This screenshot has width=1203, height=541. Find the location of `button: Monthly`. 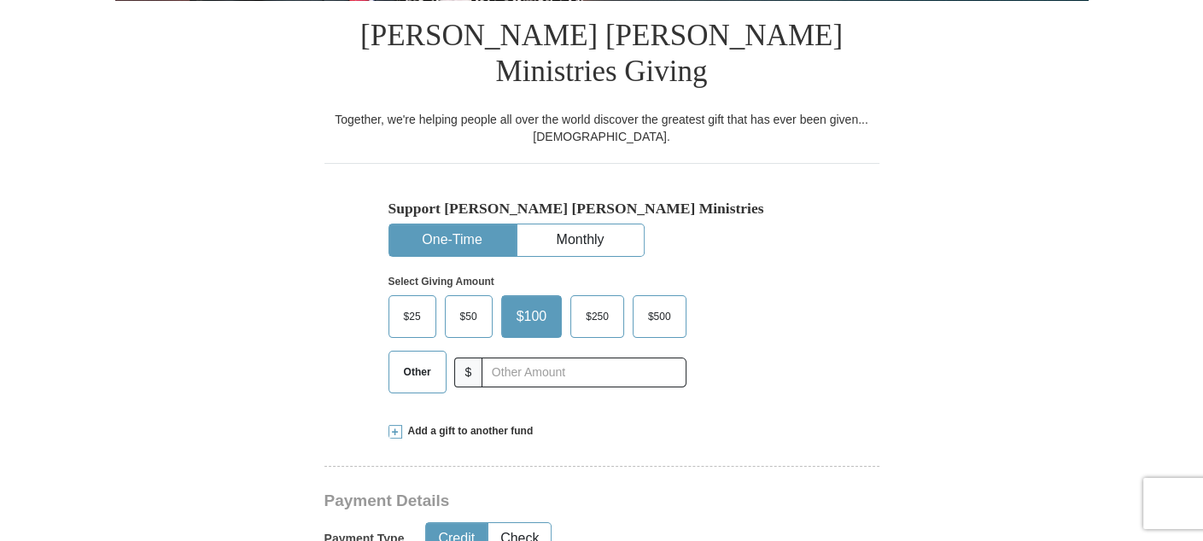

button: Monthly is located at coordinates (580, 240).